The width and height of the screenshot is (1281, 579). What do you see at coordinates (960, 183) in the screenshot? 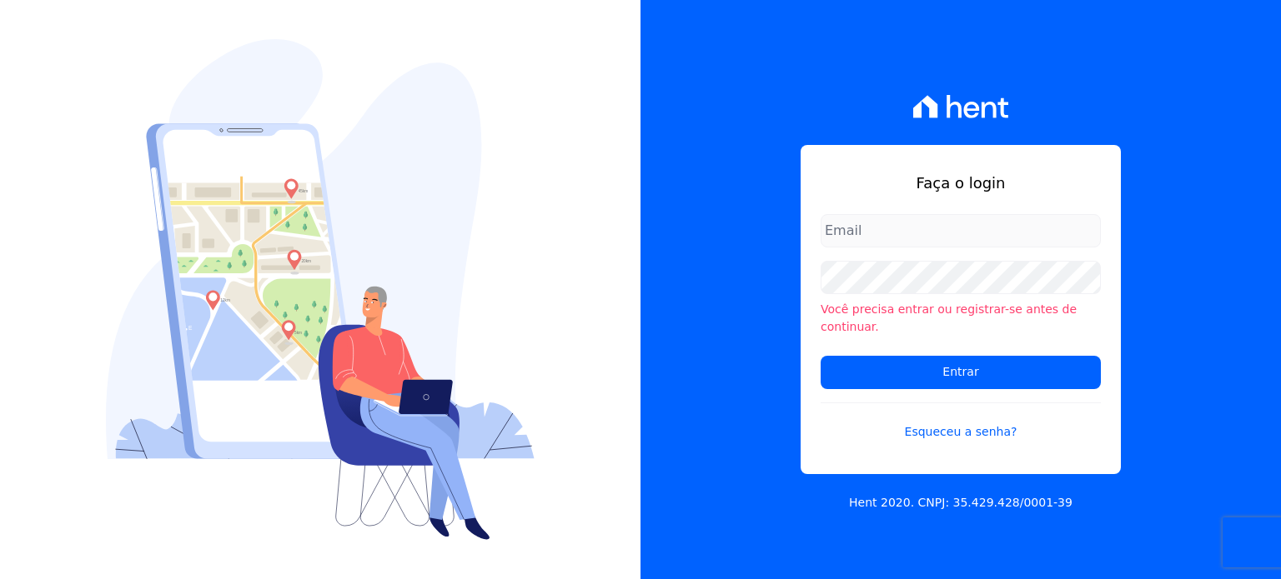
I see `h1: Faça o login` at bounding box center [960, 183].